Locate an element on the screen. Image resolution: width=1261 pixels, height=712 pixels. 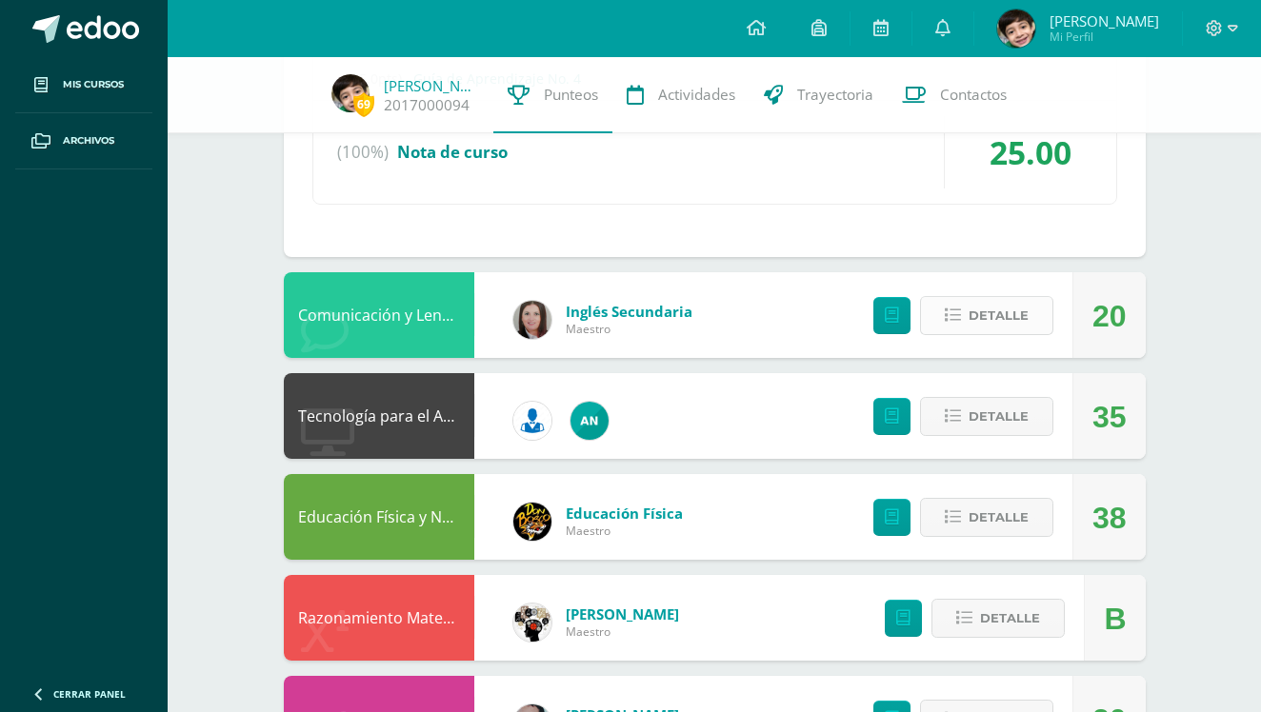
span: Inglés Secundaria is located at coordinates (629, 311).